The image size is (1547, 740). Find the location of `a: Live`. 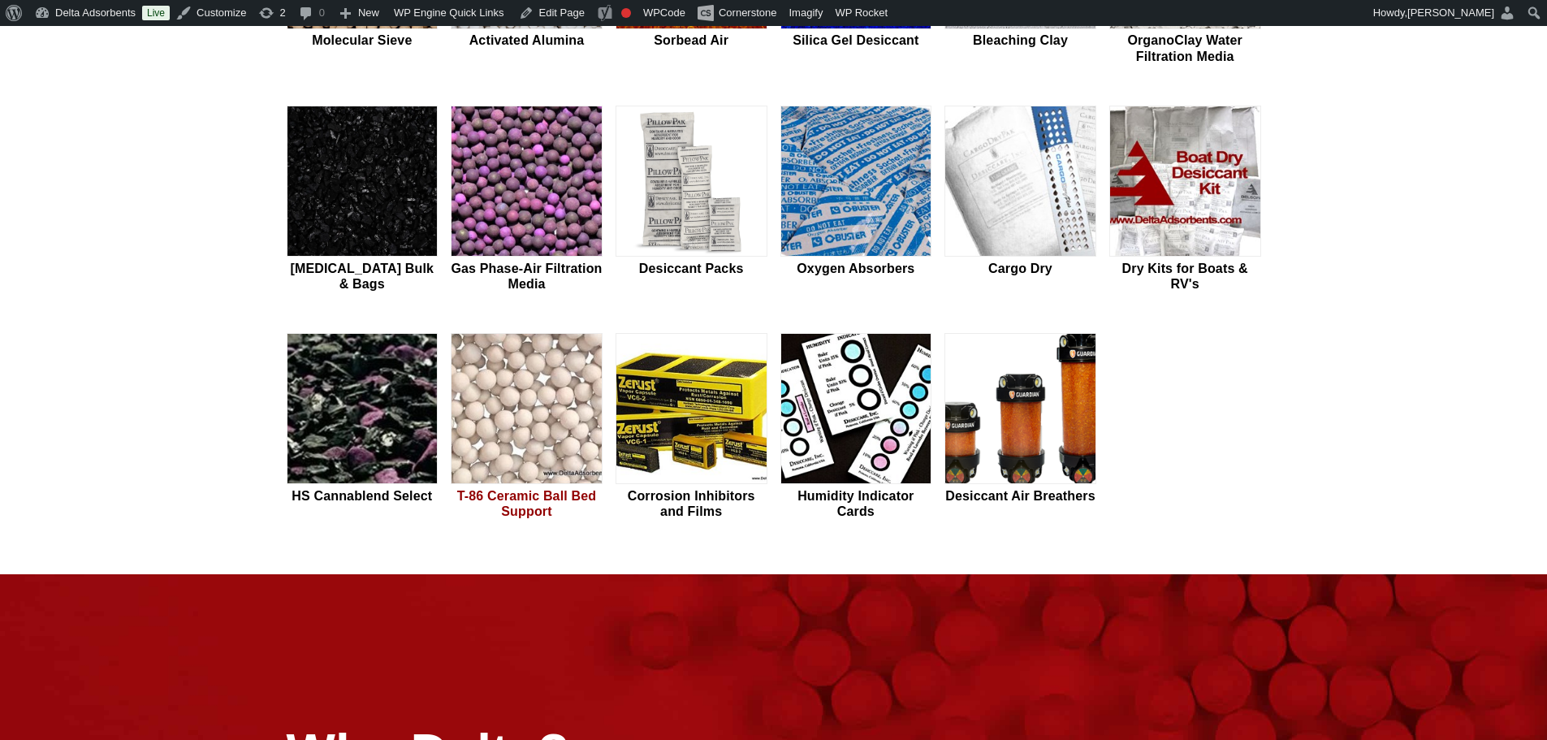

a: Live is located at coordinates (156, 13).